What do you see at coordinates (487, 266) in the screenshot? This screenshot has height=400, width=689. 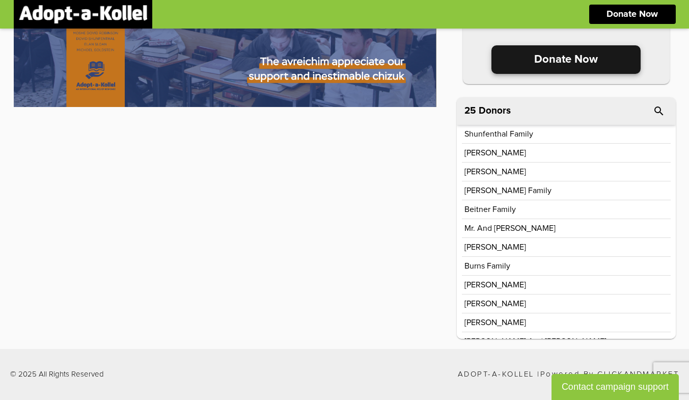 I see `p: Burns Family` at bounding box center [487, 266].